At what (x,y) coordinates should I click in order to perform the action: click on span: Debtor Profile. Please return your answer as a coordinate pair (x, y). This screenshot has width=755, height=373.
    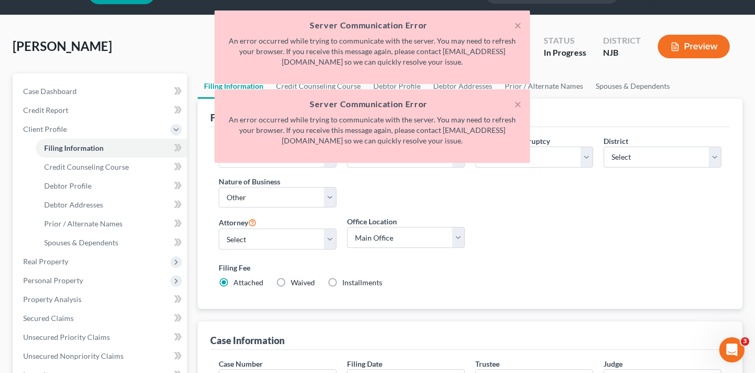
    Looking at the image, I should click on (68, 186).